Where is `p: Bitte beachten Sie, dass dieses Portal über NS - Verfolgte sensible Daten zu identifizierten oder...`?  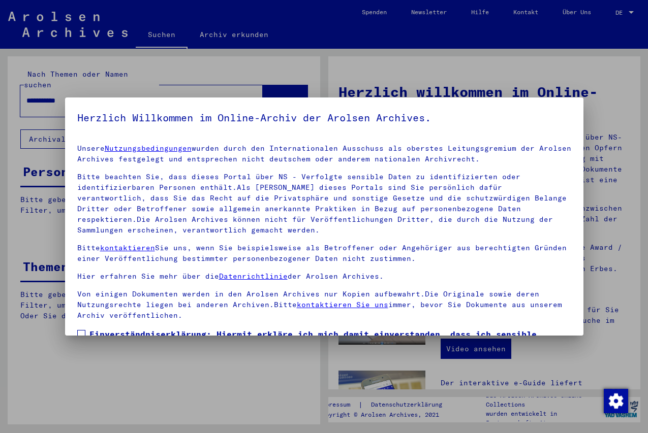 p: Bitte beachten Sie, dass dieses Portal über NS - Verfolgte sensible Daten zu identifizierten oder... is located at coordinates (324, 204).